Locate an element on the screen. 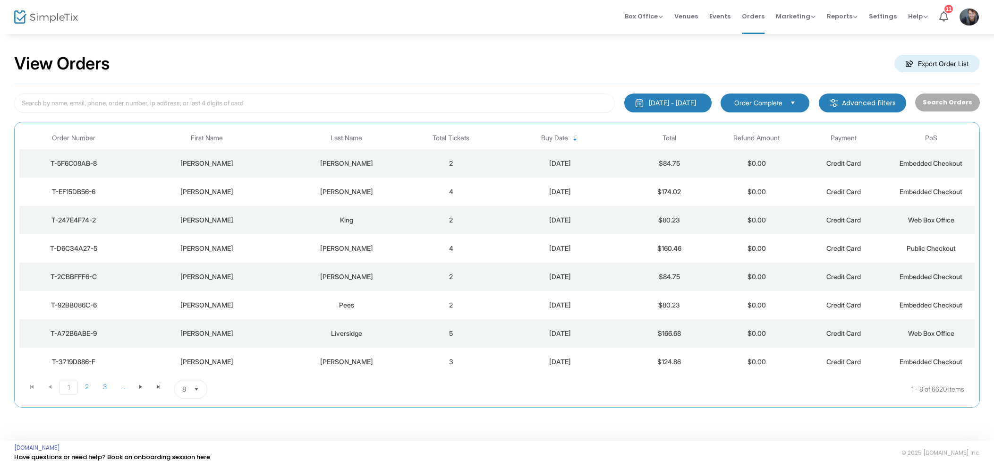  span: Help is located at coordinates (918, 16).